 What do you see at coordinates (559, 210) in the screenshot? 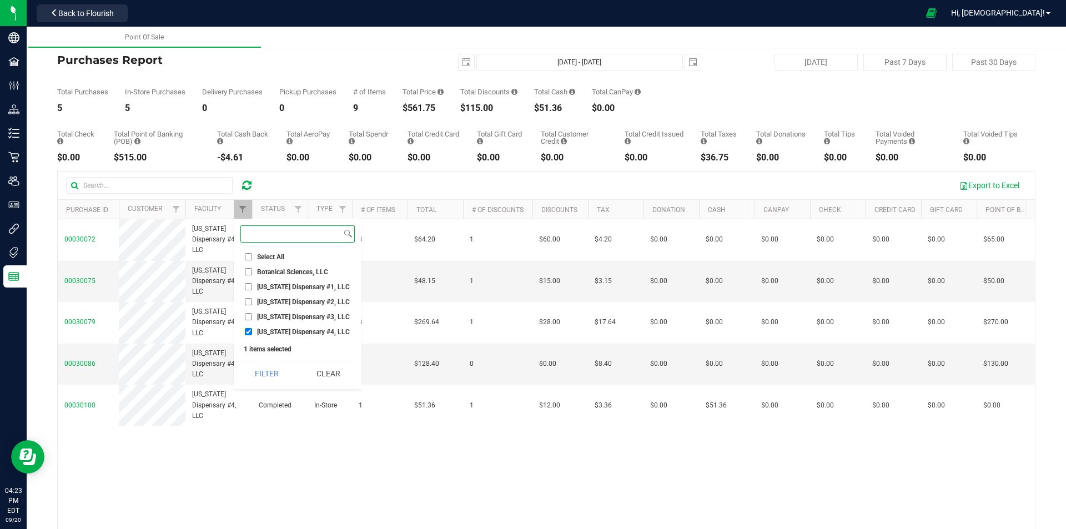
I see `a: Discounts` at bounding box center [559, 210].